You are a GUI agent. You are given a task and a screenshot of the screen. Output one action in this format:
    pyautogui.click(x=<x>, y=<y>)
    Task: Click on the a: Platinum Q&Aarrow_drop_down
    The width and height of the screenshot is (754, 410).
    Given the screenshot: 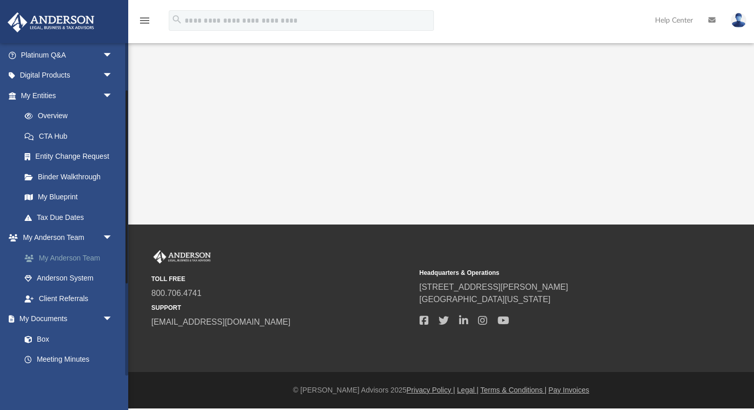 What is the action you would take?
    pyautogui.click(x=68, y=55)
    